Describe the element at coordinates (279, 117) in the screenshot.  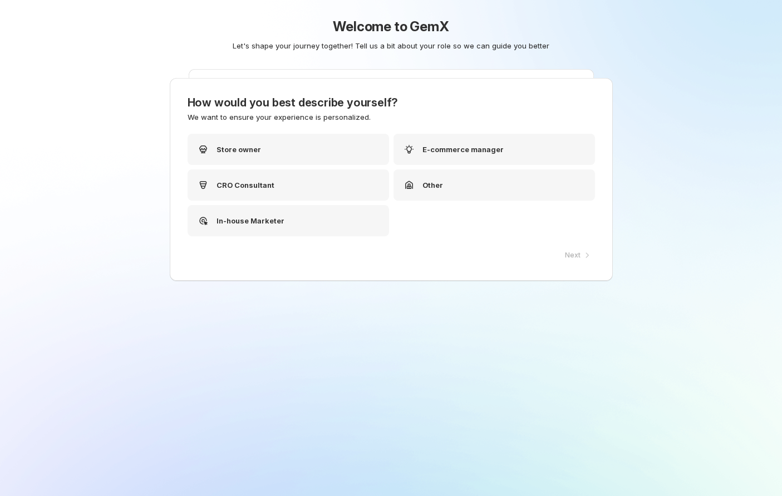
I see `span: We want to ensure your experience is personalized.` at that location.